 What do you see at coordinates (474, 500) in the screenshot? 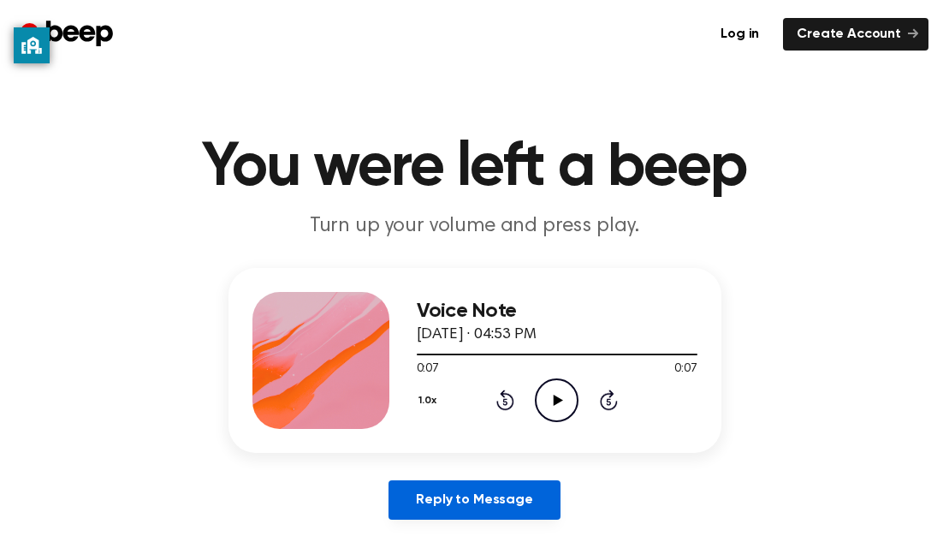
I see `a: Reply to Message` at bounding box center [474, 500].